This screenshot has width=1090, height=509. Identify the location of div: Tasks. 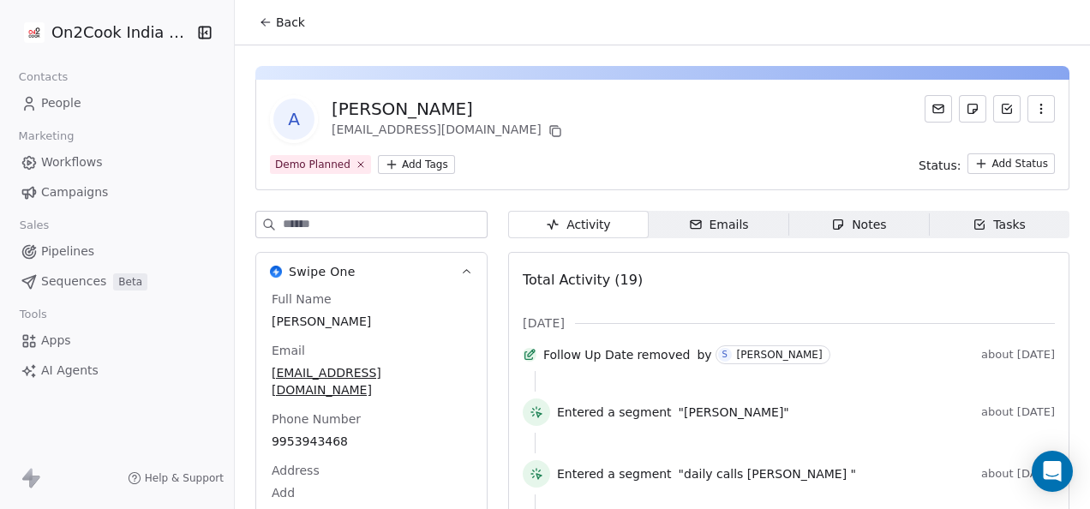
(999, 224).